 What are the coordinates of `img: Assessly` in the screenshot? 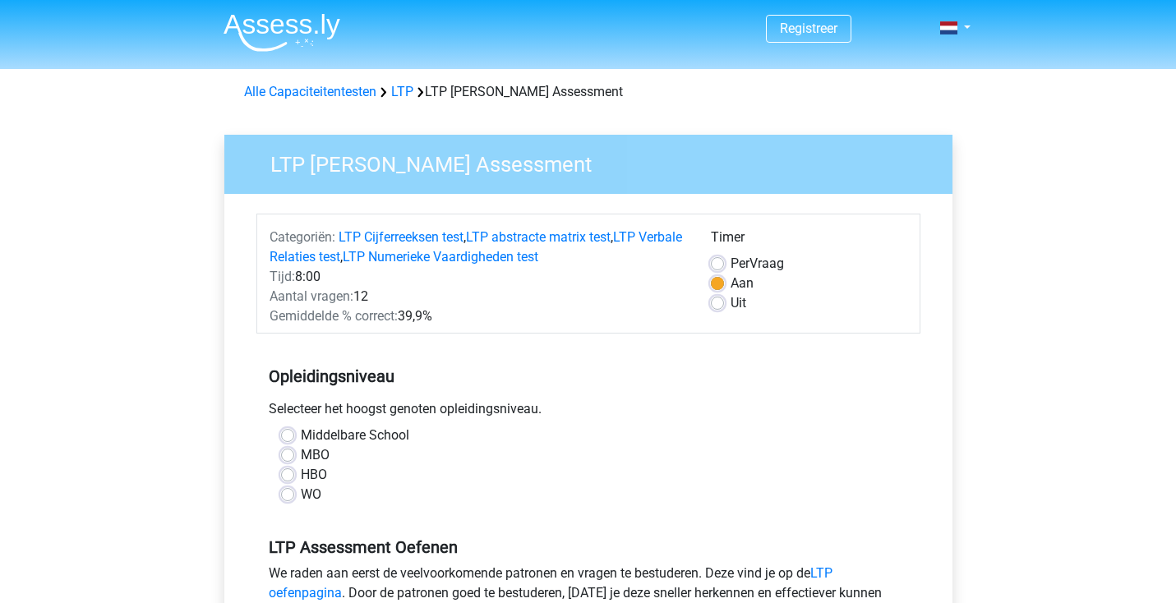 It's located at (282, 32).